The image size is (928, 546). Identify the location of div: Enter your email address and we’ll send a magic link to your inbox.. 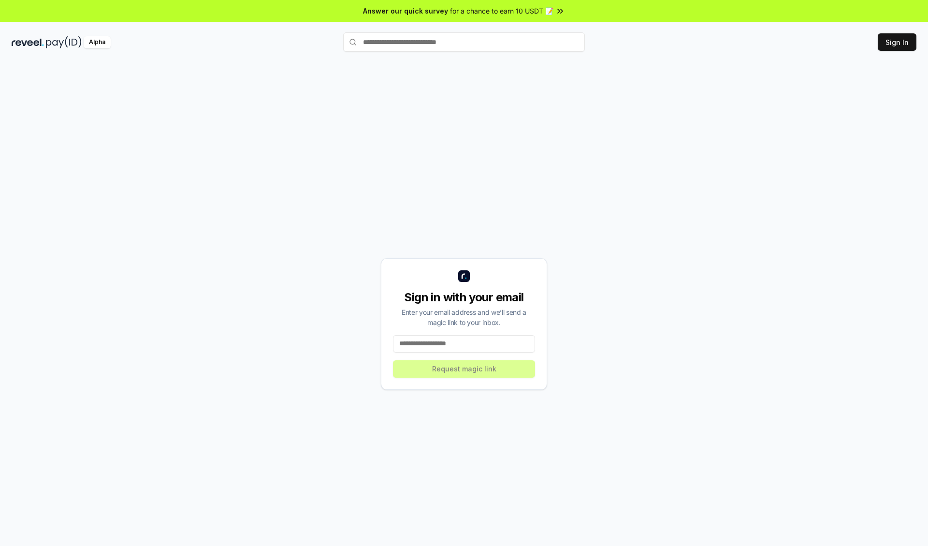
(464, 317).